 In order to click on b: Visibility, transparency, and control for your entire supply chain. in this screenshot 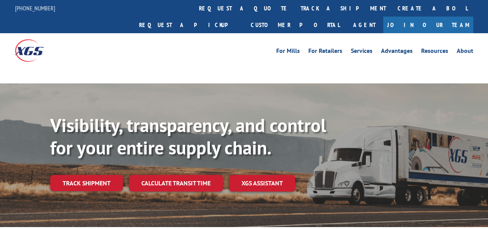, I will do `click(188, 136)`.